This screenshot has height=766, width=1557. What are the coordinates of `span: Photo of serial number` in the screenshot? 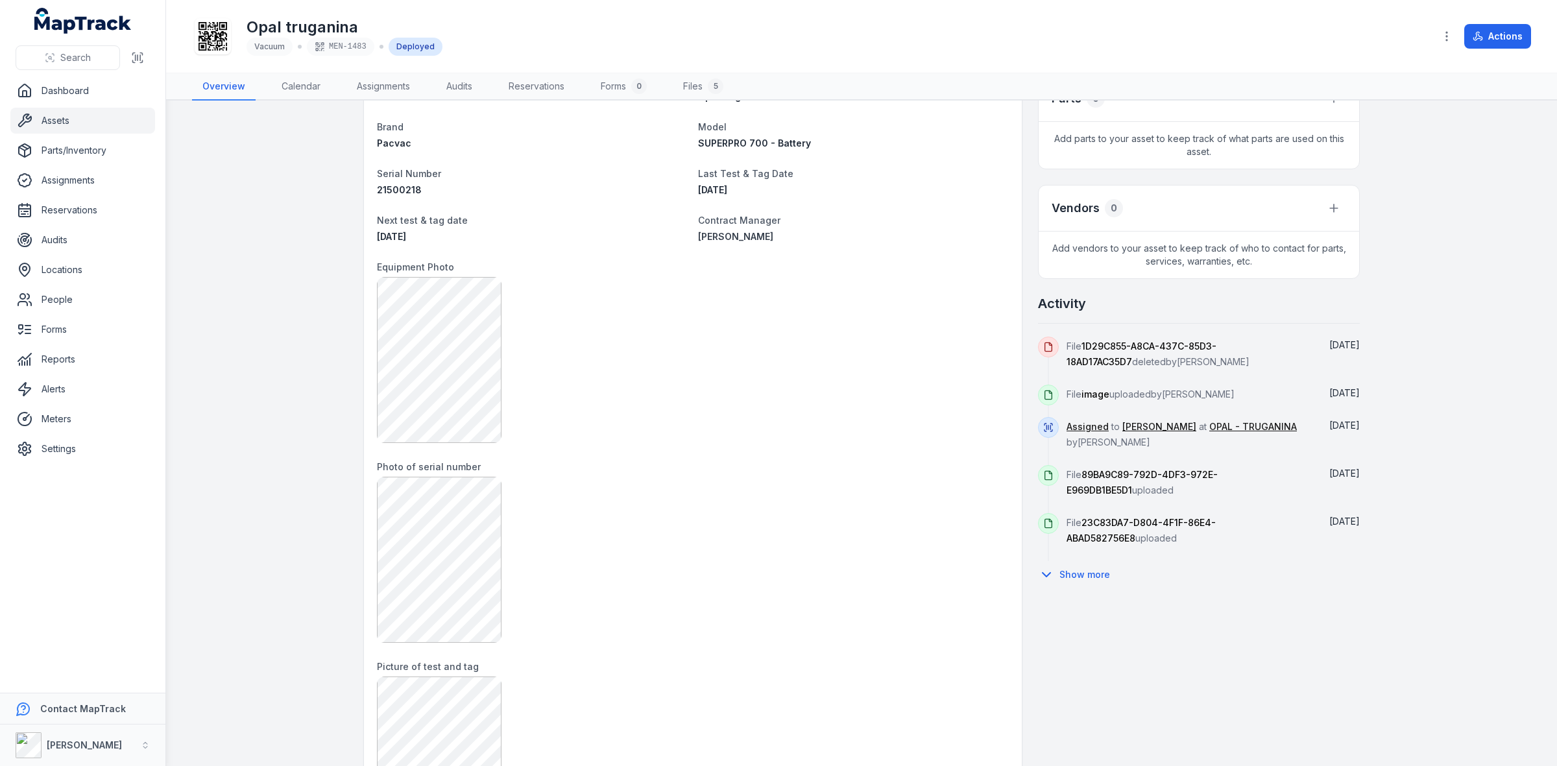 It's located at (429, 466).